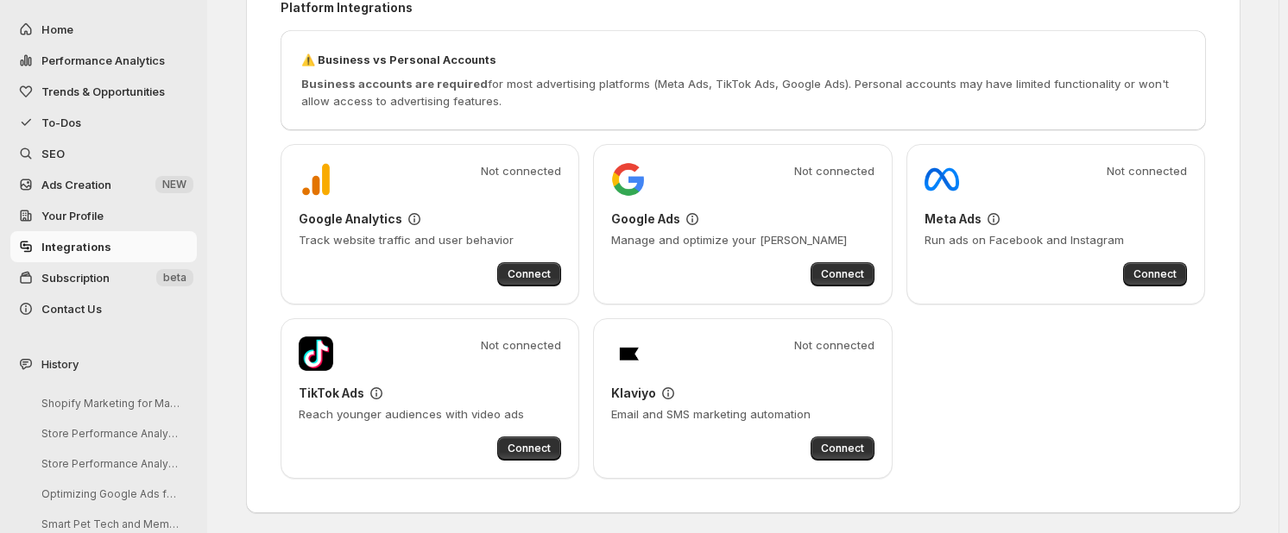 The width and height of the screenshot is (1288, 533). What do you see at coordinates (742, 414) in the screenshot?
I see `p: Email and SMS marketing automation` at bounding box center [742, 414].